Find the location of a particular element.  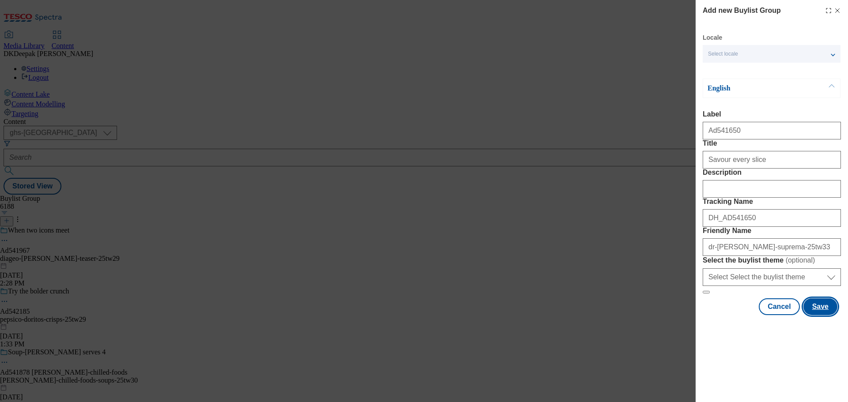

span: Select locale is located at coordinates (723, 54).